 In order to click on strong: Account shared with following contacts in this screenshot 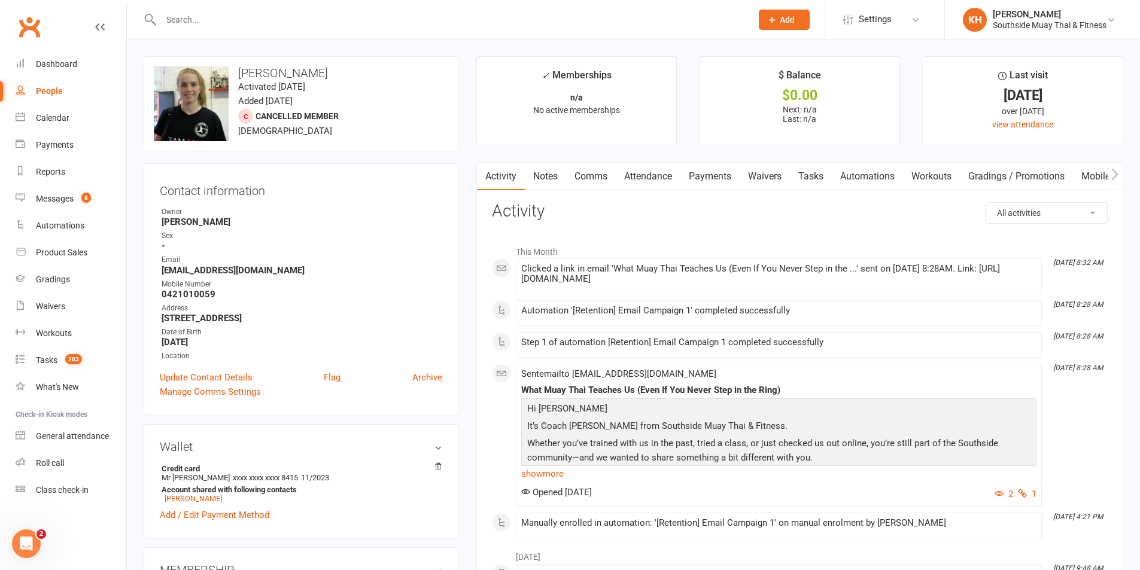, I will do `click(299, 490)`.